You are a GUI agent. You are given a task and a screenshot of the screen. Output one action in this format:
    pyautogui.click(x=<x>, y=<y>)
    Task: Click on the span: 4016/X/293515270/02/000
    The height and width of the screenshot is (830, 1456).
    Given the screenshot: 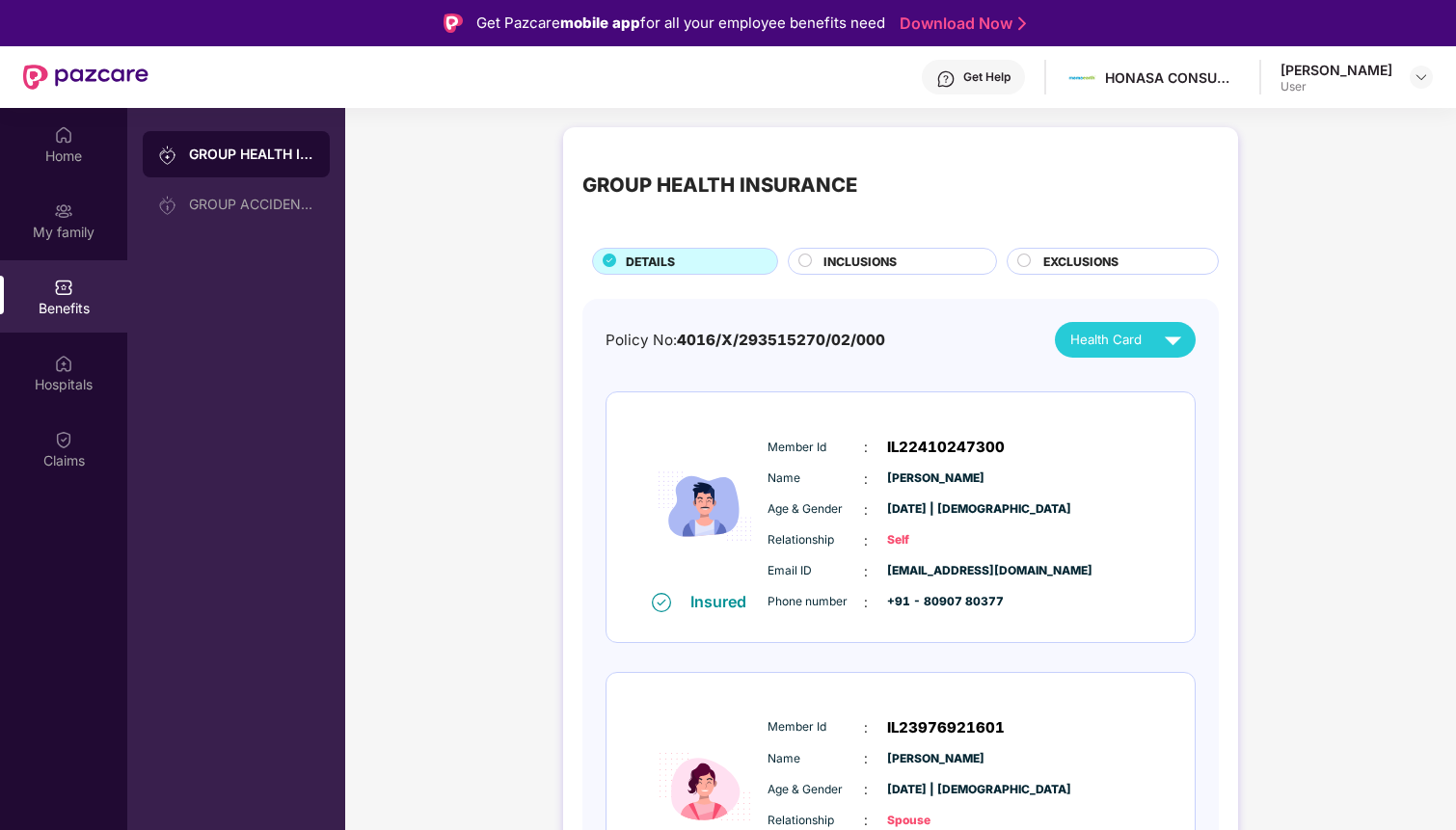 What is the action you would take?
    pyautogui.click(x=781, y=340)
    